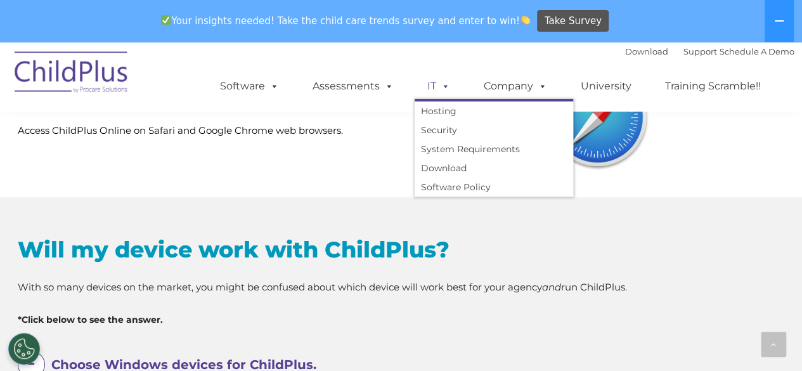  Describe the element at coordinates (494, 149) in the screenshot. I see `a: System Requirements` at that location.